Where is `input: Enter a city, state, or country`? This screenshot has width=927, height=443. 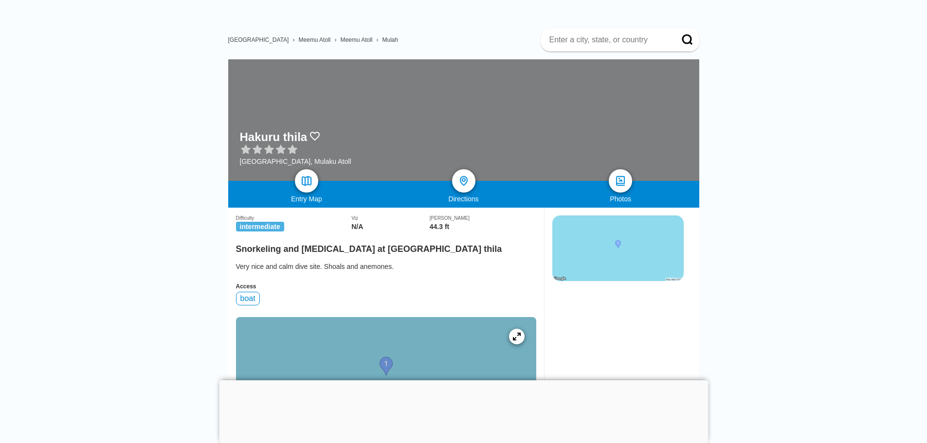 input: Enter a city, state, or country is located at coordinates (608, 40).